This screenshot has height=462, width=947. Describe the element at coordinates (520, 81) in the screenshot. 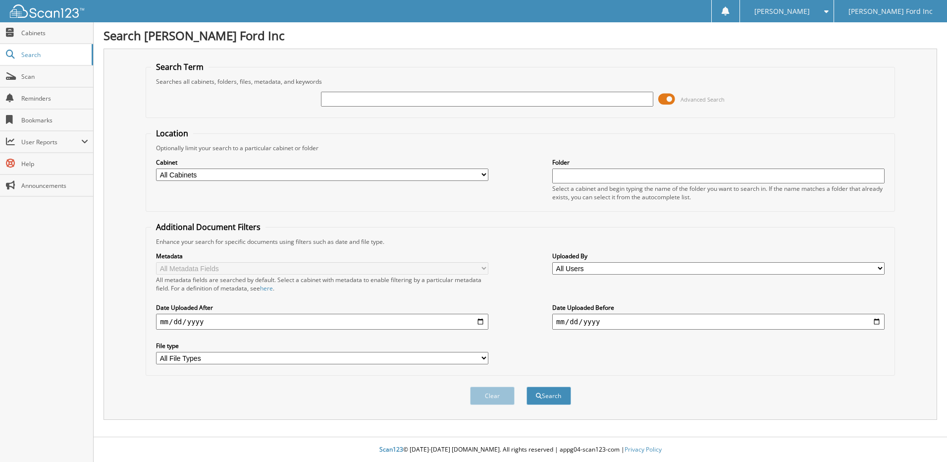

I see `div: Searches all cabinets, folders, files, metadata, and keywords` at that location.